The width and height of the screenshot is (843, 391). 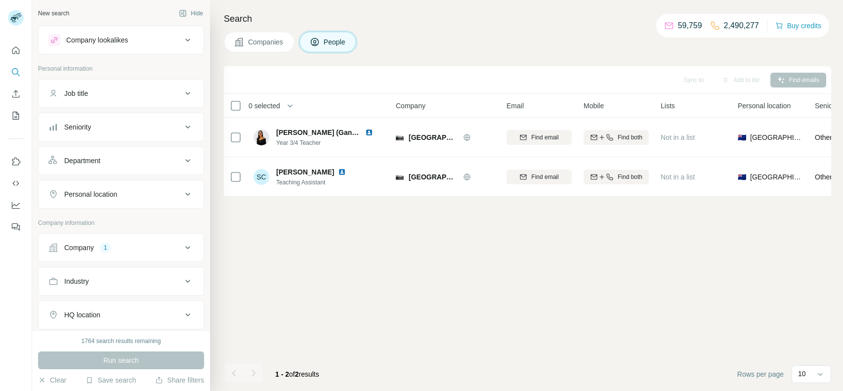 I want to click on button: Enrich CSV, so click(x=16, y=94).